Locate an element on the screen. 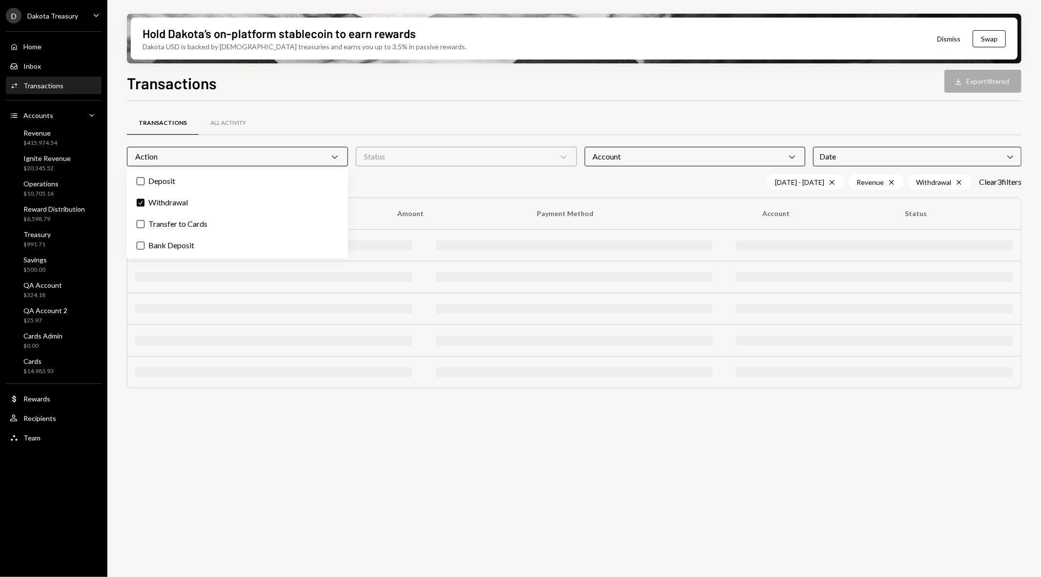 The width and height of the screenshot is (1041, 577). button: Withdrawal is located at coordinates (141, 203).